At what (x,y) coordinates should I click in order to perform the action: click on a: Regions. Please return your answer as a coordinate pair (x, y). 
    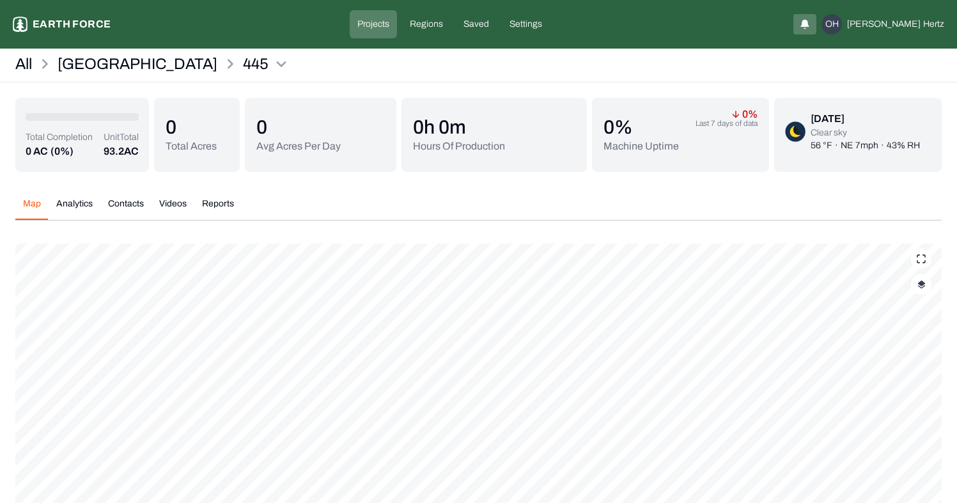
    Looking at the image, I should click on (426, 24).